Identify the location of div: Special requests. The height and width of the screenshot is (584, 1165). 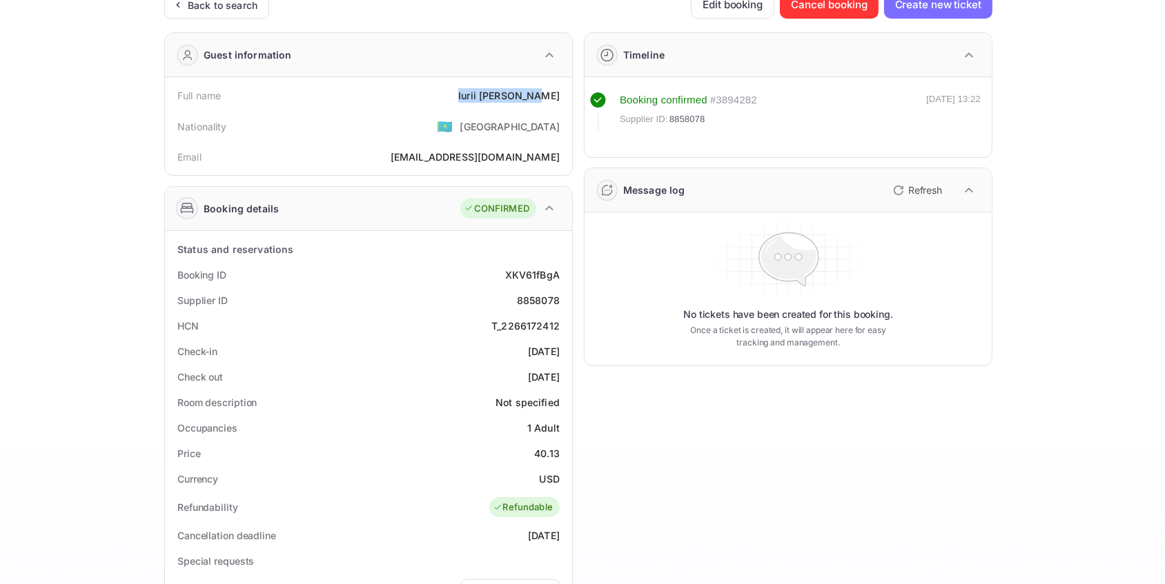
(215, 561).